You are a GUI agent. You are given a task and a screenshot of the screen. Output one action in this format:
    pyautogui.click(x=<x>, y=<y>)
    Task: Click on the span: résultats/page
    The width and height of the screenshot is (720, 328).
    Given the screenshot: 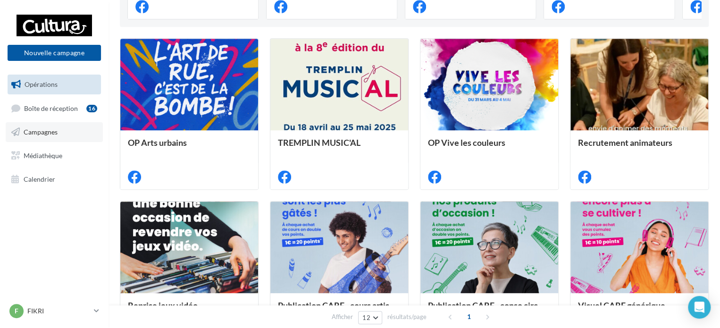 What is the action you would take?
    pyautogui.click(x=407, y=316)
    